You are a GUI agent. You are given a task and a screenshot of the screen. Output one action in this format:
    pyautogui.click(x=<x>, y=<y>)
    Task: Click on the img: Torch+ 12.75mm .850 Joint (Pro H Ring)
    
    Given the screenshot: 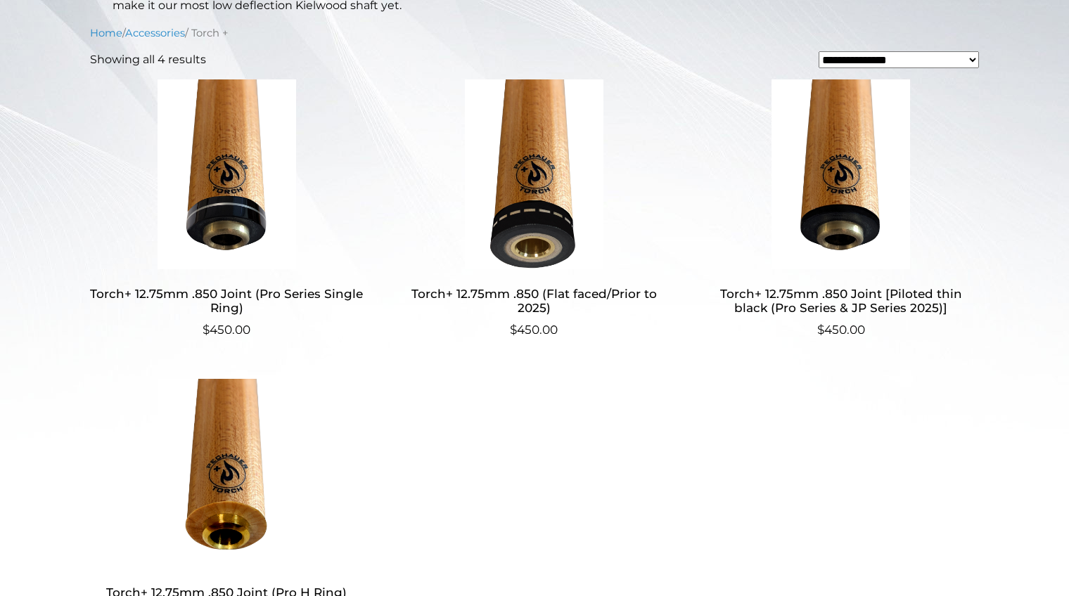 What is the action you would take?
    pyautogui.click(x=226, y=474)
    